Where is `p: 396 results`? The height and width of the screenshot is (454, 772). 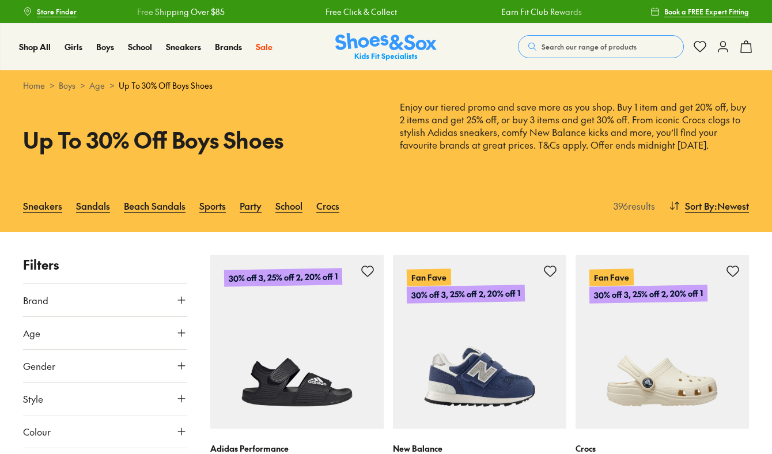
p: 396 results is located at coordinates (632, 206).